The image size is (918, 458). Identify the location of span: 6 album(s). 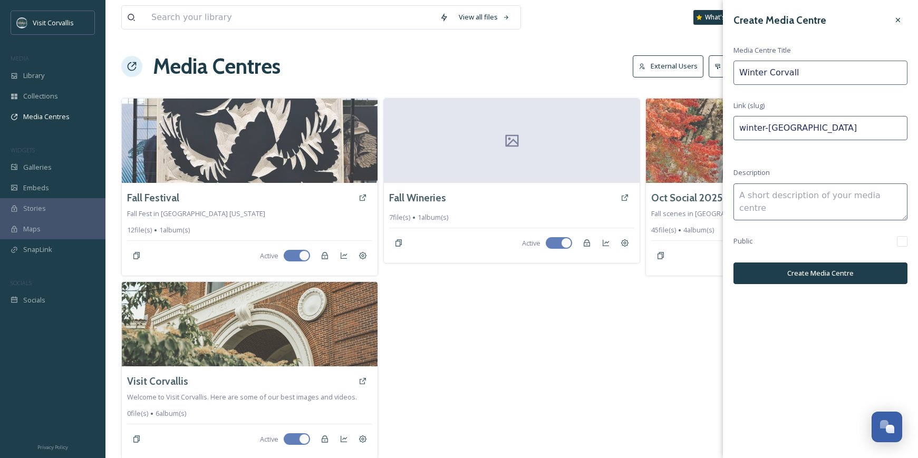
(171, 413).